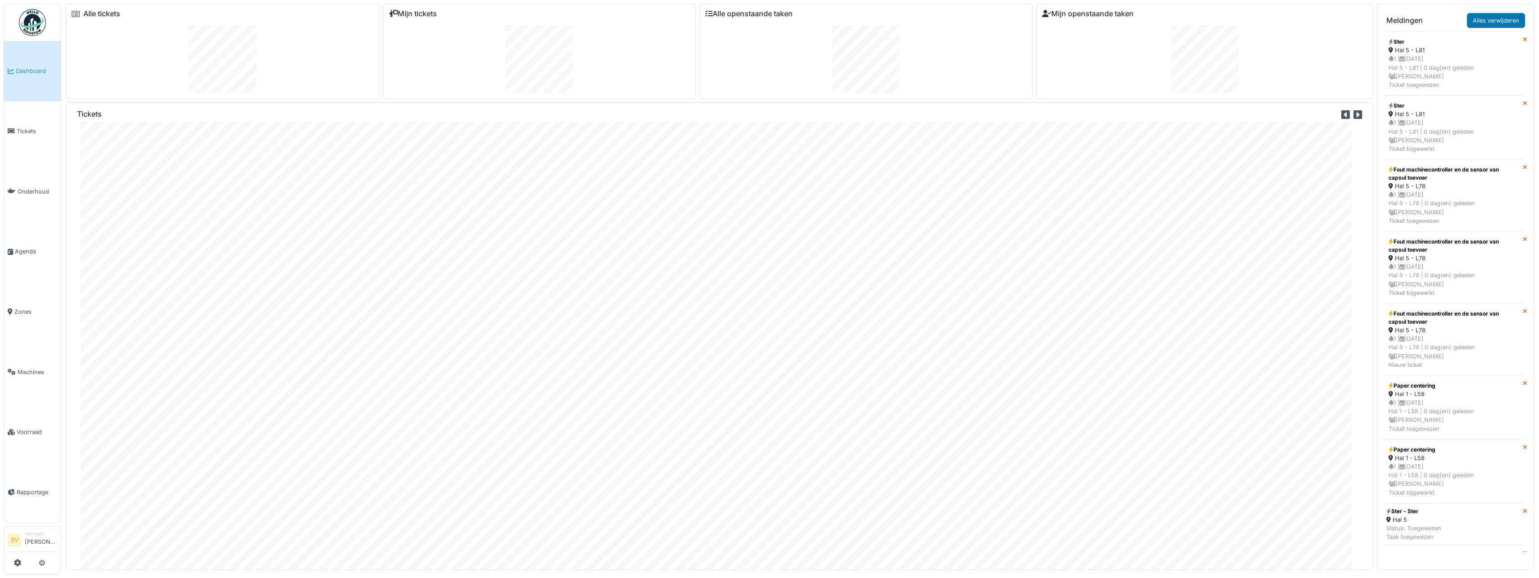 Image resolution: width=1539 pixels, height=578 pixels. What do you see at coordinates (32, 252) in the screenshot?
I see `a: Agenda` at bounding box center [32, 252].